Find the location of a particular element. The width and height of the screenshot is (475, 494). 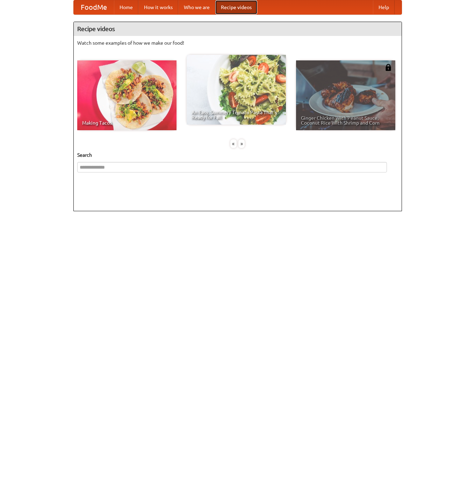

h5: Search is located at coordinates (238, 155).